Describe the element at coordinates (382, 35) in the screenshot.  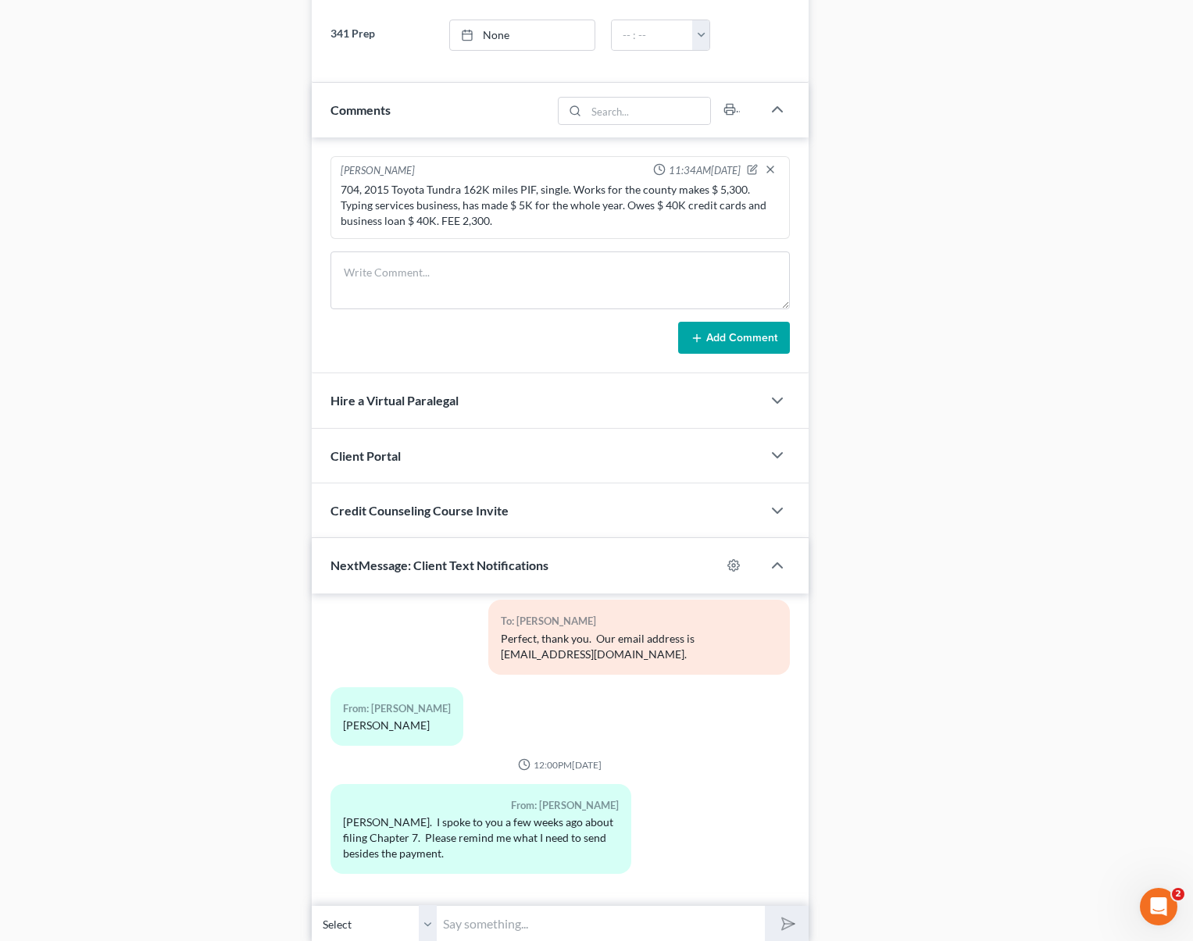
I see `label: 341 Prep` at that location.